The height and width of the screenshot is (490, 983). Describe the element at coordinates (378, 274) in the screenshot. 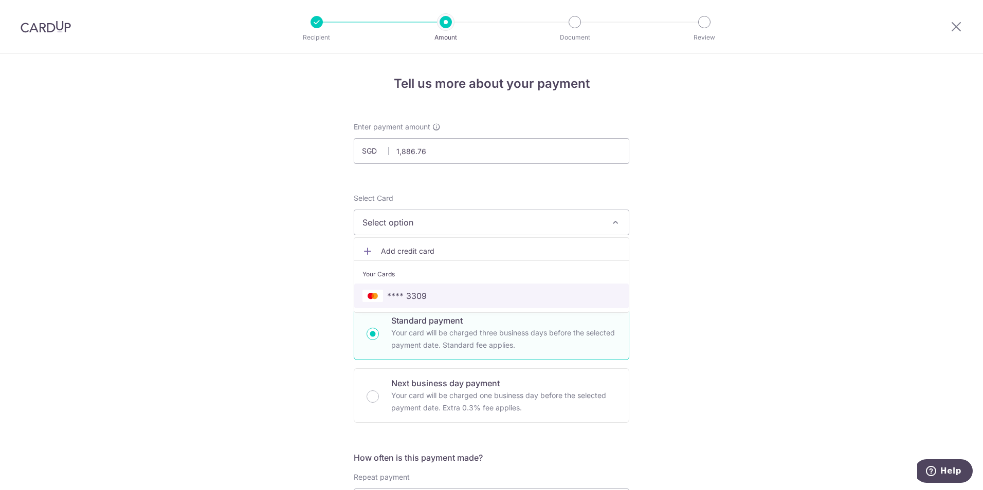

I see `span: Your Cards` at that location.